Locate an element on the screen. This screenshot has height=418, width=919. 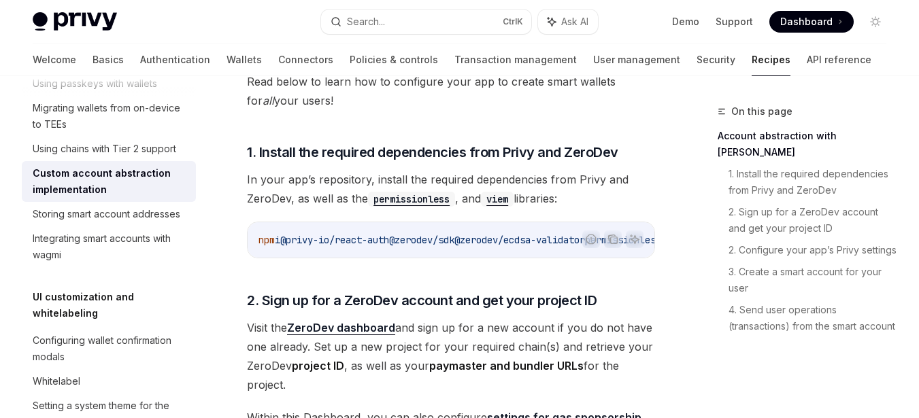
span: Read below to learn how to configure your app to create smart wallets for your users! is located at coordinates (451, 91).